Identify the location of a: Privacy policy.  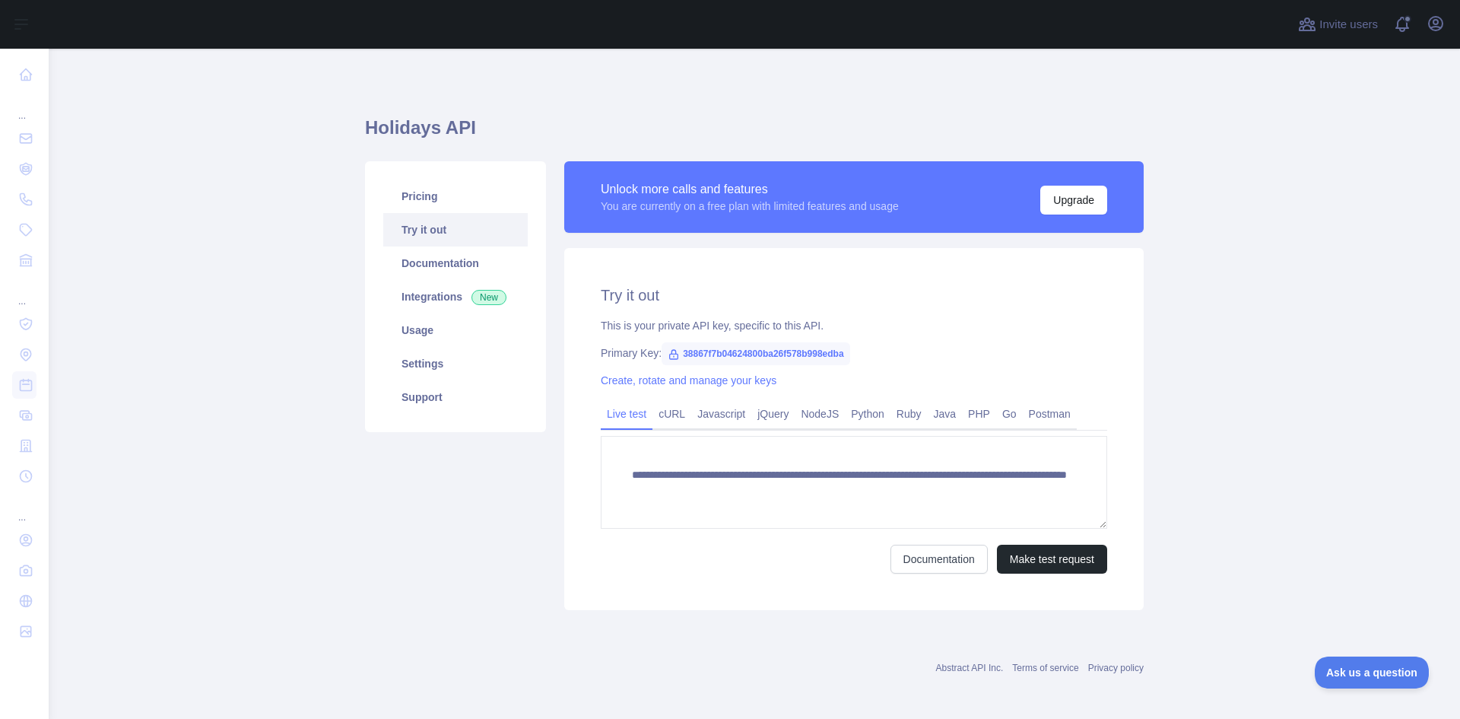
(1116, 668).